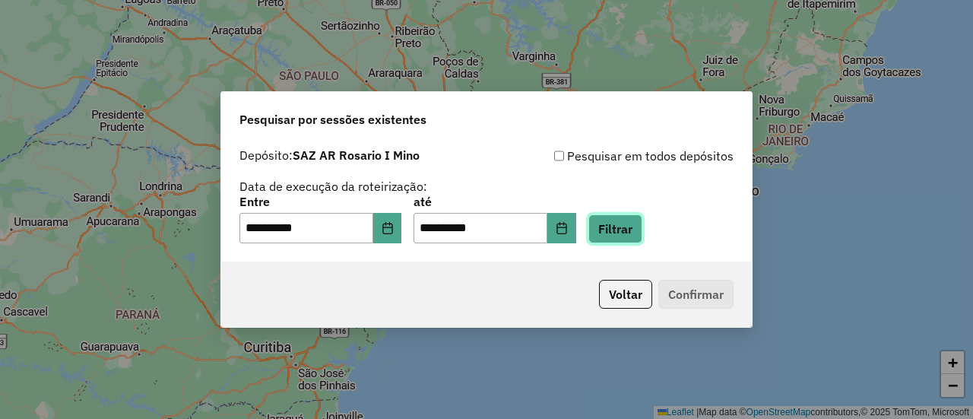 The height and width of the screenshot is (419, 973). What do you see at coordinates (494, 201) in the screenshot?
I see `label: até` at bounding box center [494, 201].